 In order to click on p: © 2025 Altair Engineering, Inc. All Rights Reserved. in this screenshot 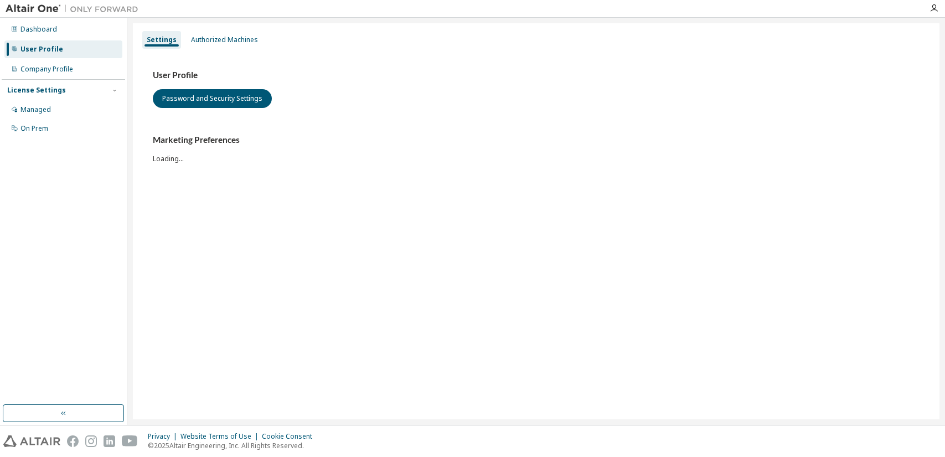, I will do `click(233, 445)`.